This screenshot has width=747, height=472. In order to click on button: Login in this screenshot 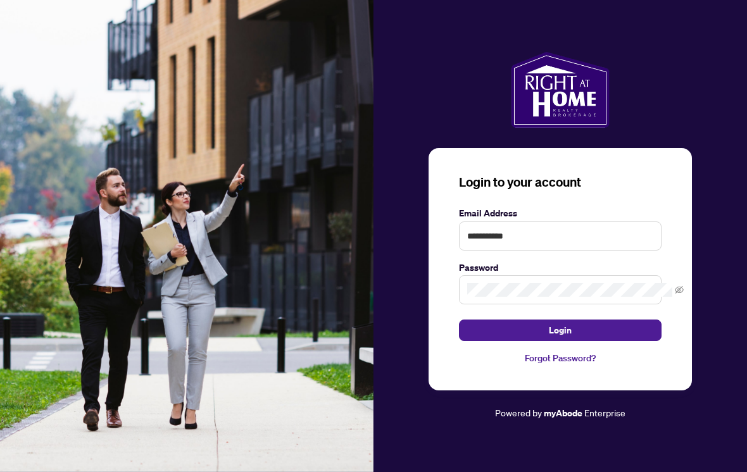, I will do `click(560, 330)`.